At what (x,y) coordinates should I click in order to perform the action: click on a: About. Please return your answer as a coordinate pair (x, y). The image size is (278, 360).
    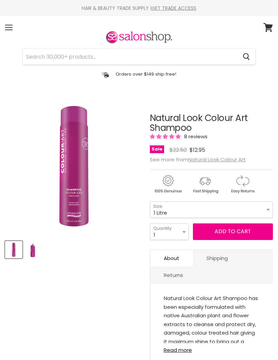
    Looking at the image, I should click on (171, 258).